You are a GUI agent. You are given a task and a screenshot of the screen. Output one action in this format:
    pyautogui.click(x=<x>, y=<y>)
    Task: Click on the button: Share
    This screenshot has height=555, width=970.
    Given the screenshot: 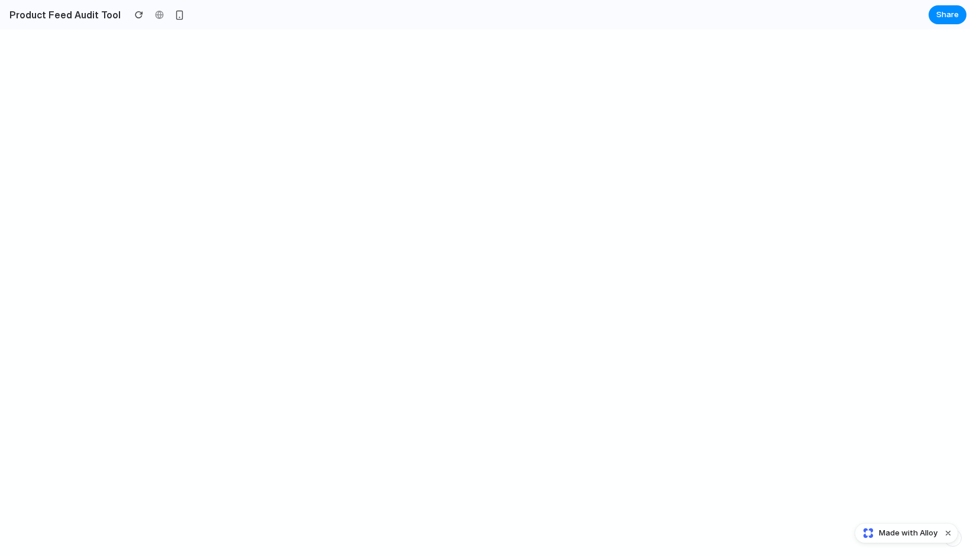 What is the action you would take?
    pyautogui.click(x=948, y=15)
    